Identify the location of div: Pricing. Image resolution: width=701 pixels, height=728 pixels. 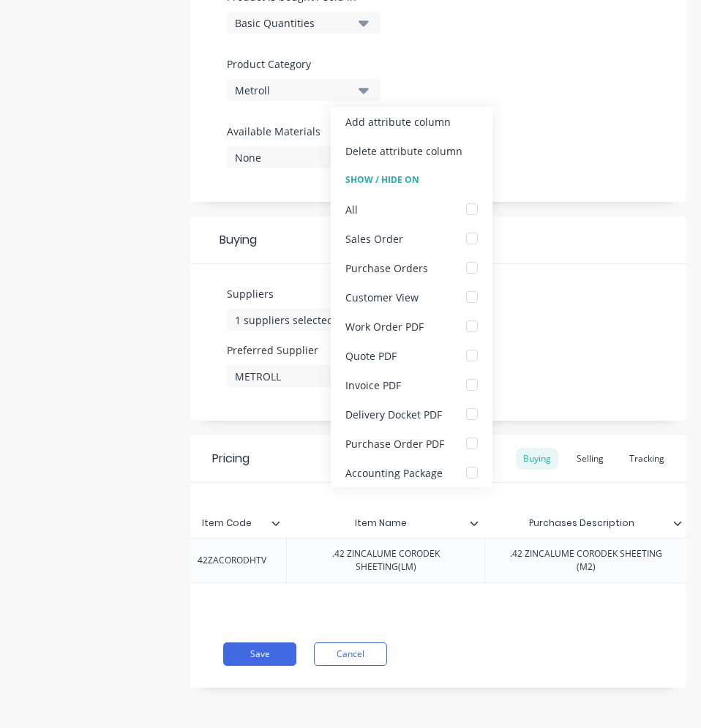
(231, 459).